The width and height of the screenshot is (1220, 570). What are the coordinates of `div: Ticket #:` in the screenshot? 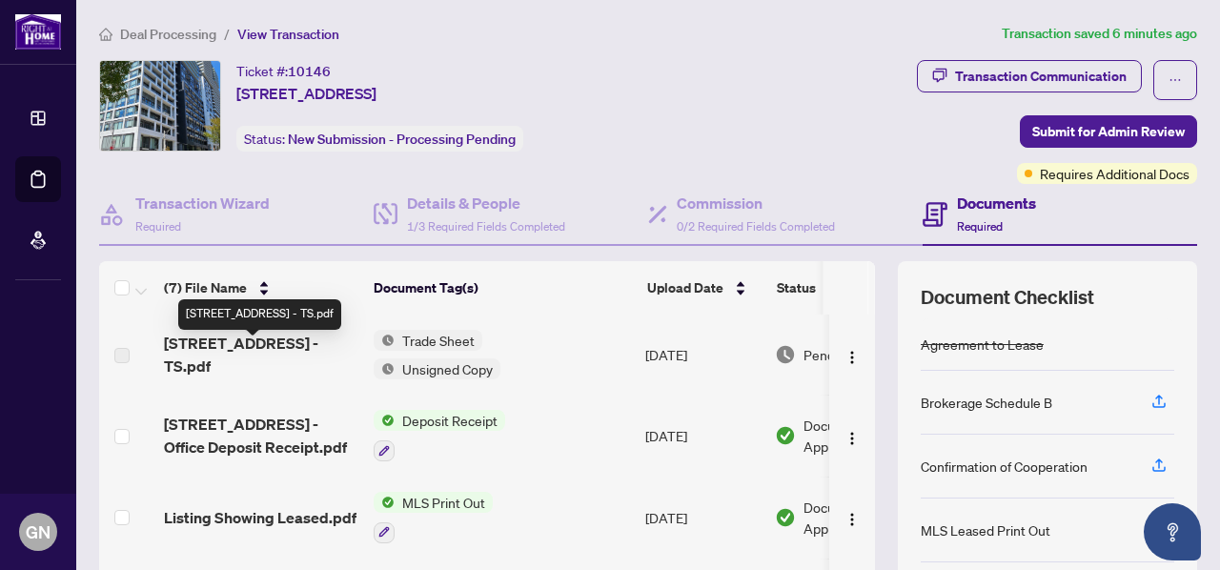 It's located at (283, 71).